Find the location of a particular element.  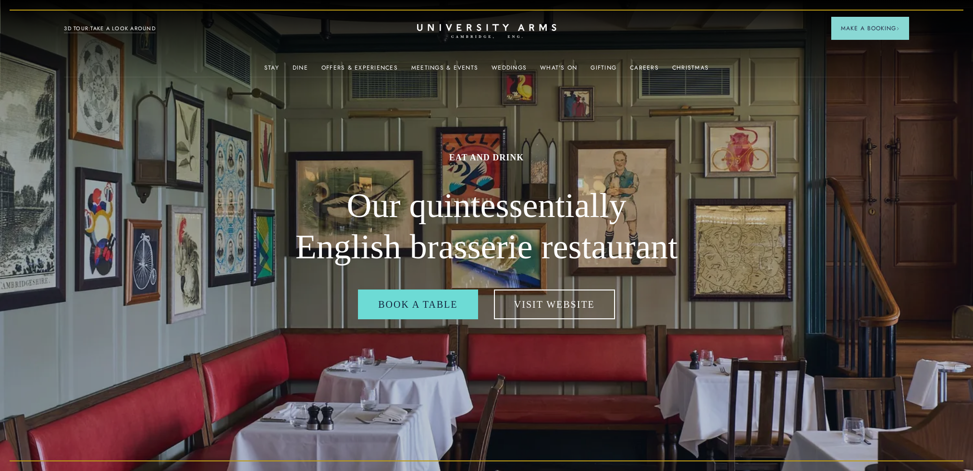

button: Make a BookingArrow icon is located at coordinates (870, 28).